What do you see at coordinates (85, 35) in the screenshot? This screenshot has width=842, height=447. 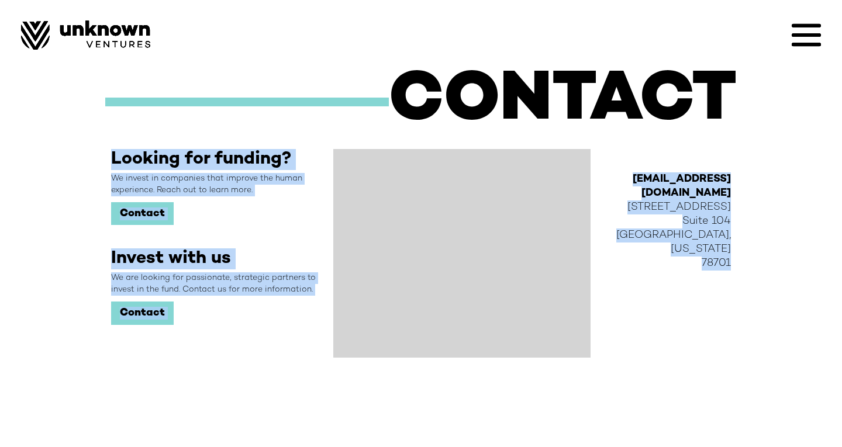 I see `img: Image of Unknown Ventures Logo.` at bounding box center [85, 35].